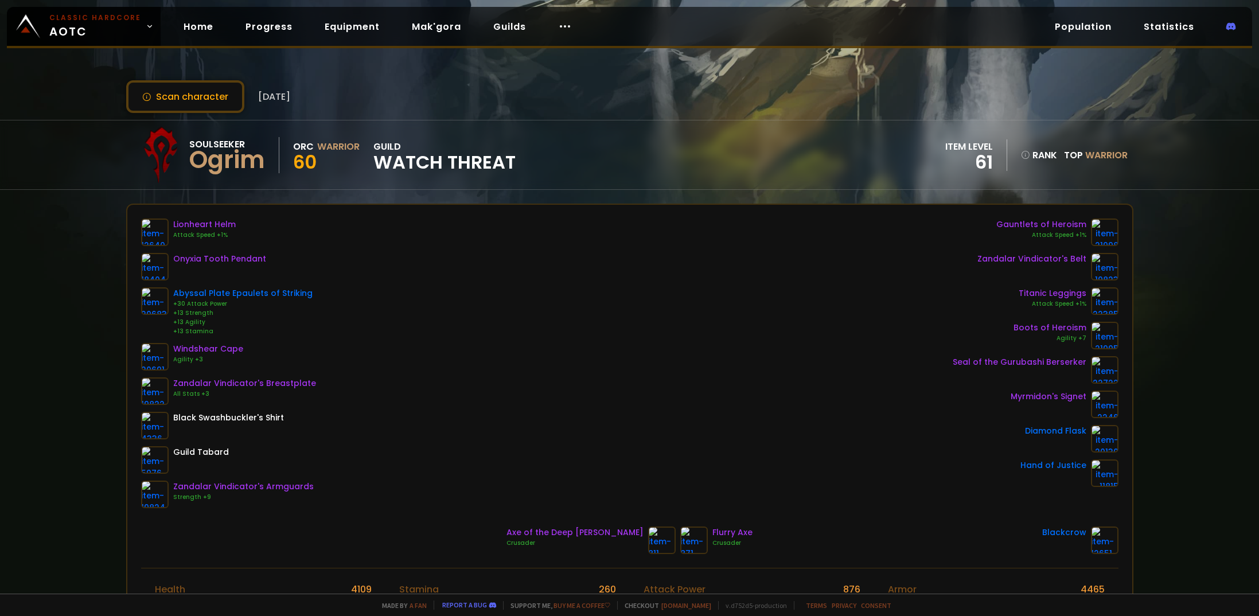 This screenshot has height=616, width=1259. Describe the element at coordinates (243, 313) in the screenshot. I see `div: +13 Strength` at that location.